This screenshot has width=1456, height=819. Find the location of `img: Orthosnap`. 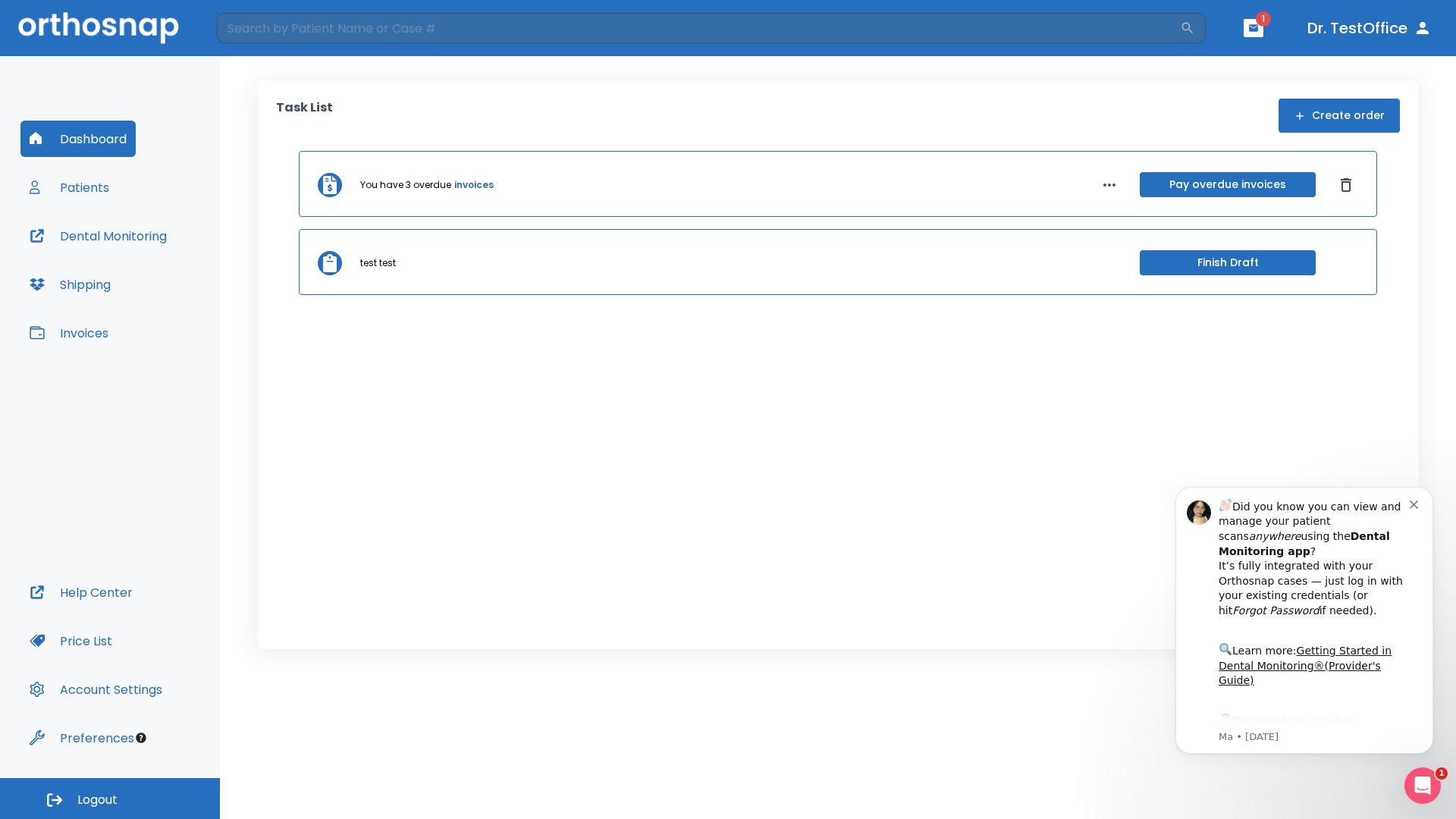

img: Orthosnap is located at coordinates (98, 28).